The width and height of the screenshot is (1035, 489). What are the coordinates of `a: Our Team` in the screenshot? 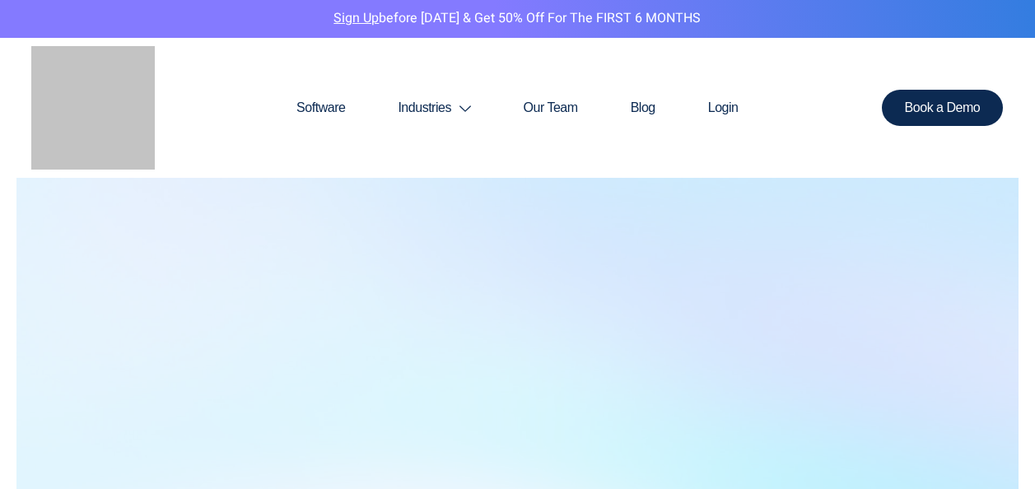 It's located at (551, 108).